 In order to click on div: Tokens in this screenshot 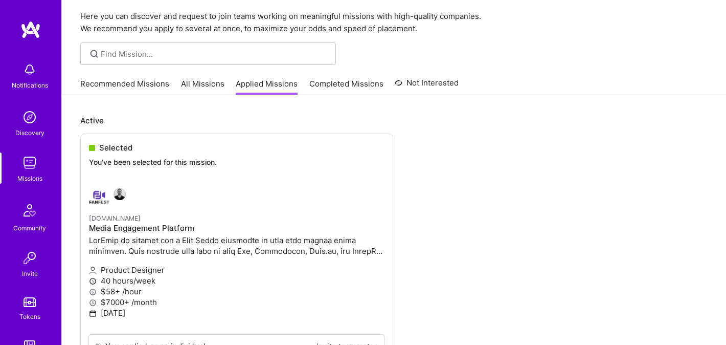, I will do `click(30, 316)`.